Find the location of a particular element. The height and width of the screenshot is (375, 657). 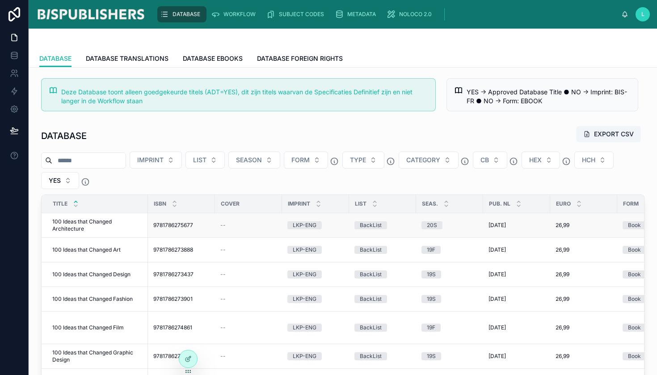

a: 9781786274861 is located at coordinates (181, 327).